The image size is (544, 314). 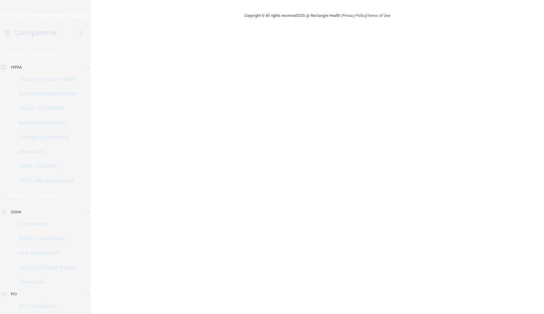 What do you see at coordinates (45, 15) in the screenshot?
I see `img: PMB logo` at bounding box center [45, 15].